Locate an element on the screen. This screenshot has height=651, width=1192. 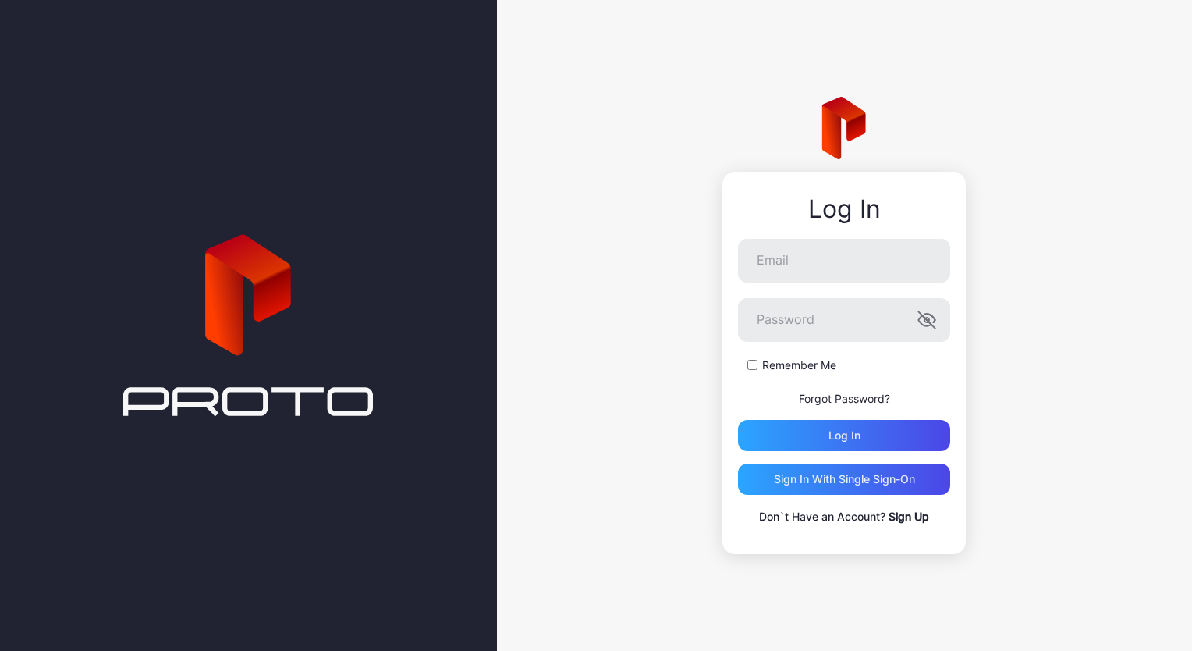
button: Password is located at coordinates (927, 320).